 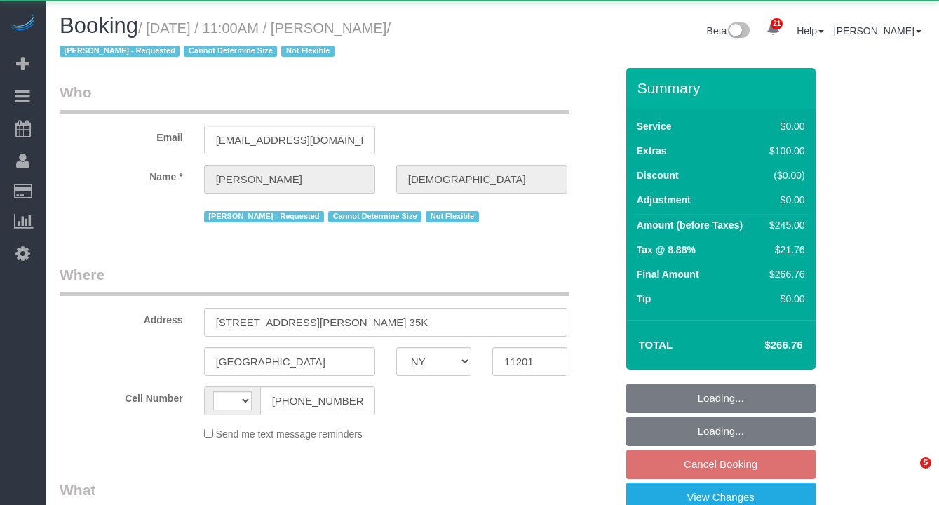 I want to click on label: Final Amount, so click(x=667, y=274).